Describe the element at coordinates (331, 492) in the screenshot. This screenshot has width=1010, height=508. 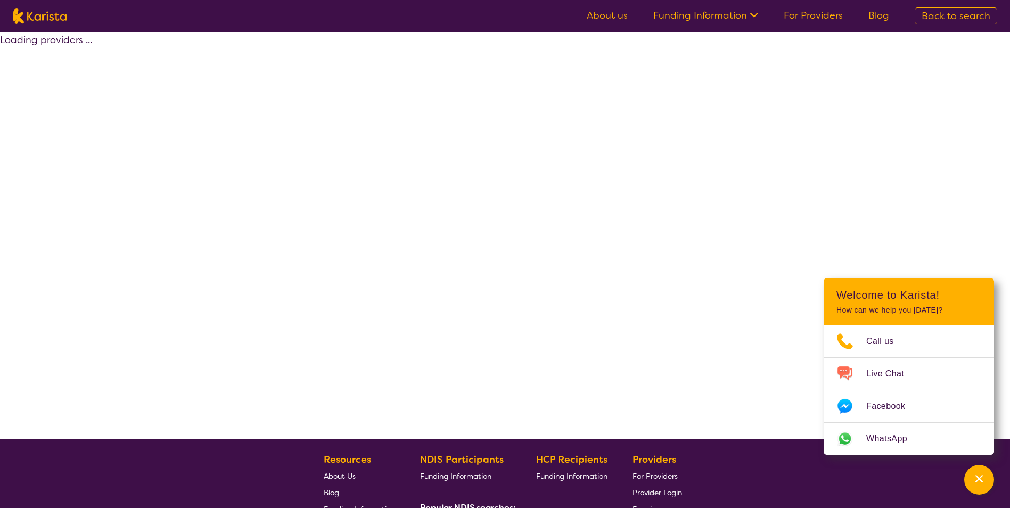
I see `span: Blog` at that location.